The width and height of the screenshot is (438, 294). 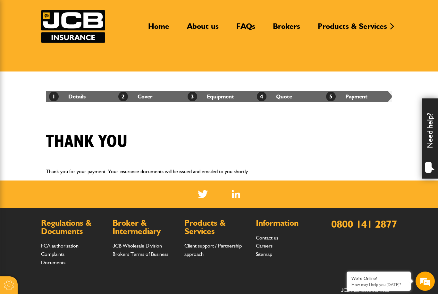 What do you see at coordinates (63, 104) in the screenshot?
I see `input: Enter your phone number` at bounding box center [63, 104].